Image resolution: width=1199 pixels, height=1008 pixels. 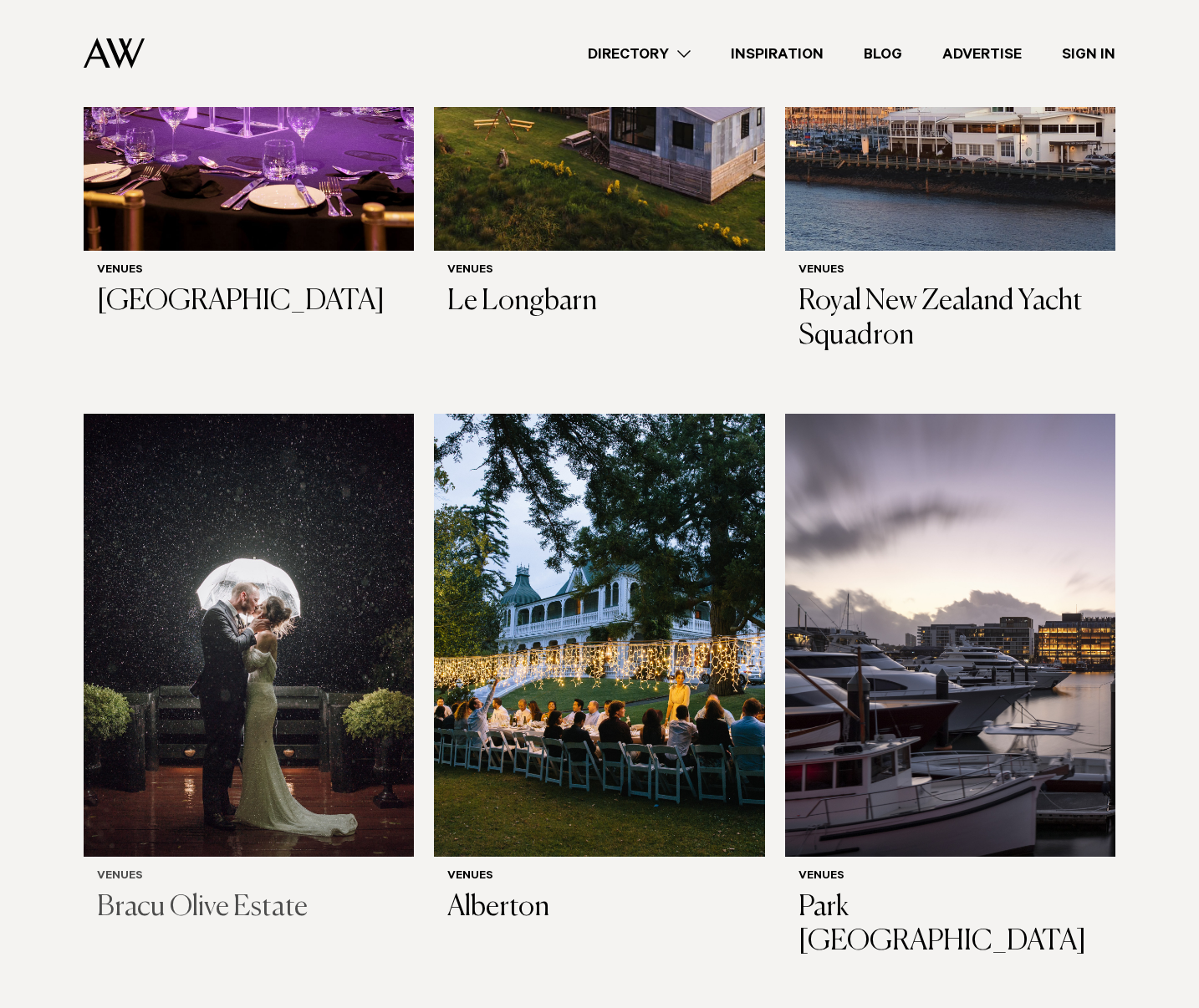 What do you see at coordinates (949, 635) in the screenshot?
I see `img: Yacht in the harbour at Park Hyatt Auckland` at bounding box center [949, 635].